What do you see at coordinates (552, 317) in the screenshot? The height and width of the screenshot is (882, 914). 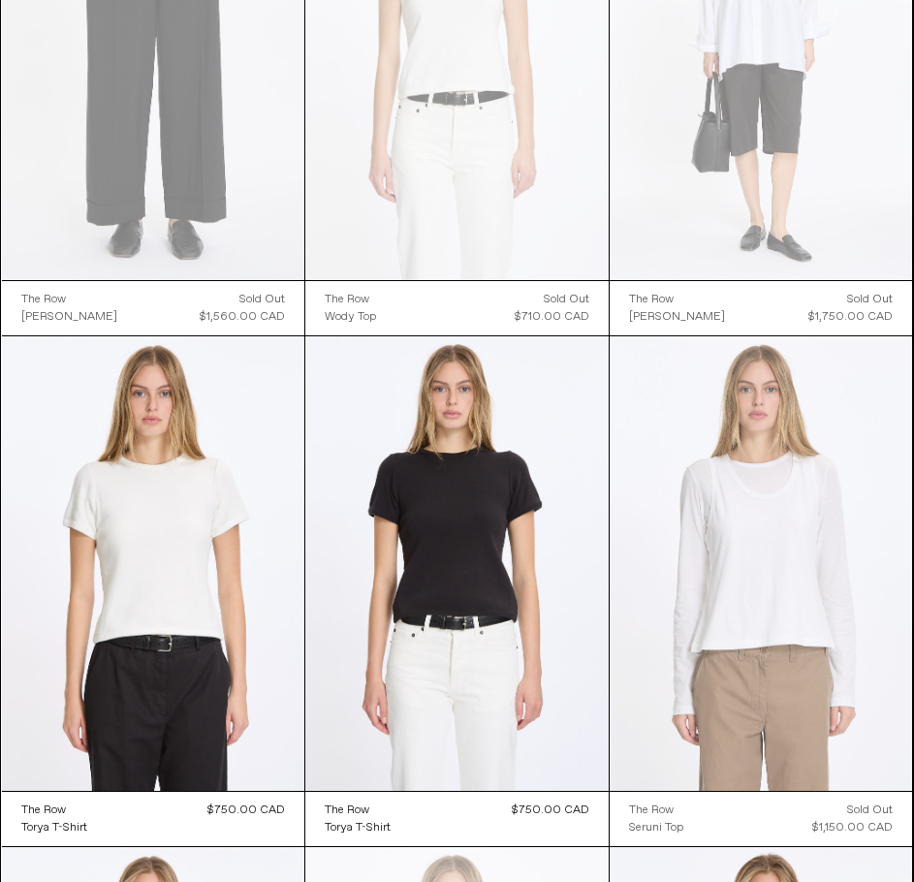 I see `span: $710.00 CAD` at bounding box center [552, 317].